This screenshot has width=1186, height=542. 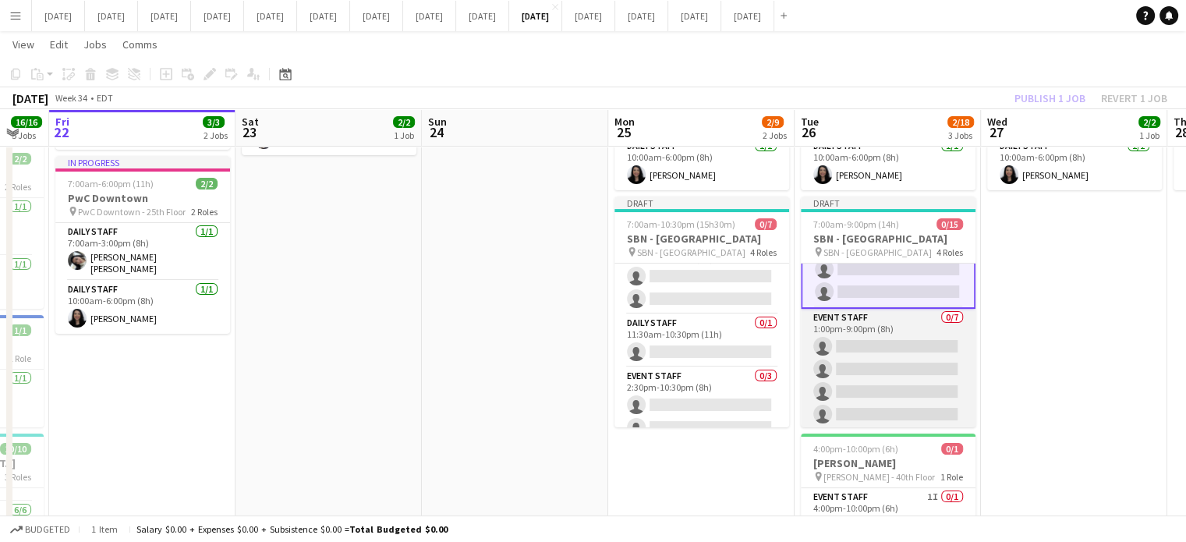 I want to click on span: 0/15, so click(x=949, y=224).